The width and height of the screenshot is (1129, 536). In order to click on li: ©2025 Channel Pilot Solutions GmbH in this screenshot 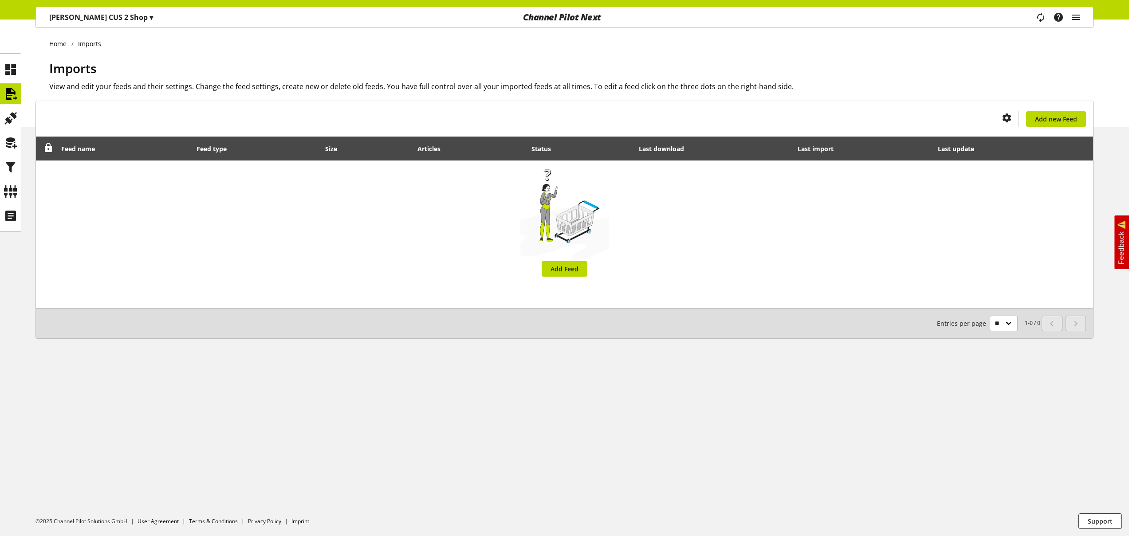, I will do `click(86, 522)`.